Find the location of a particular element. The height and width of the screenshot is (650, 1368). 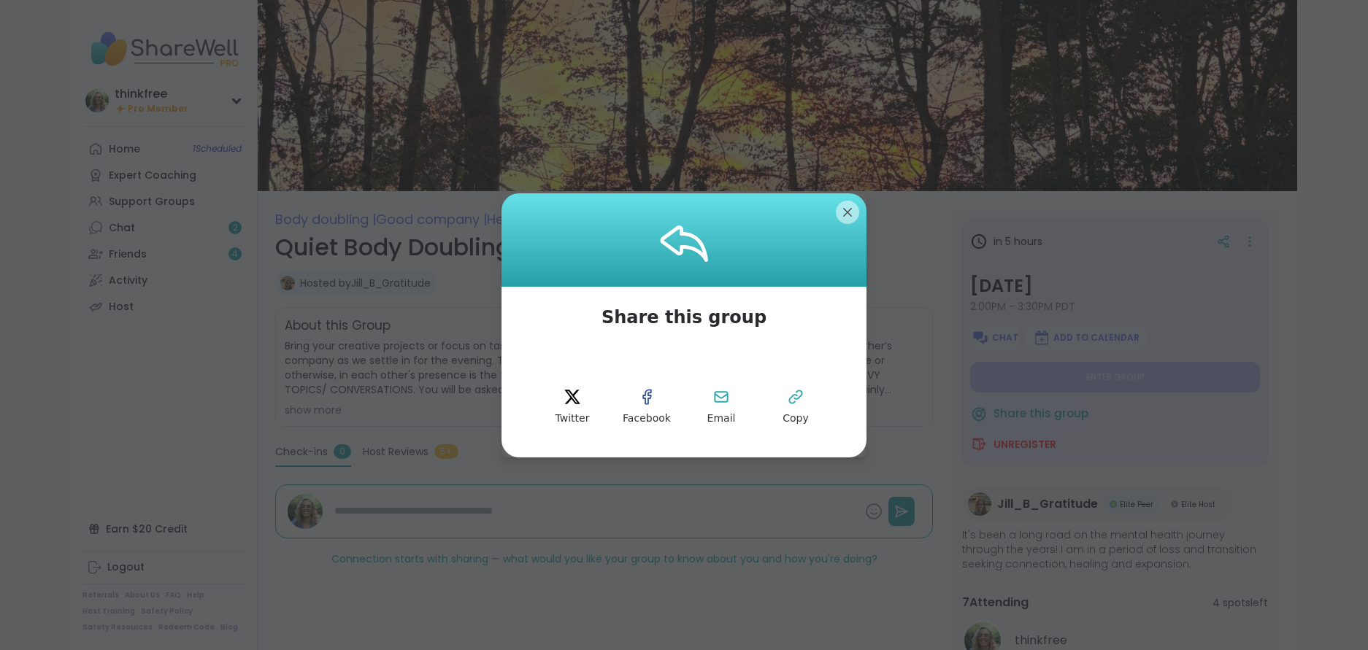

span: Share this group is located at coordinates (684, 318).